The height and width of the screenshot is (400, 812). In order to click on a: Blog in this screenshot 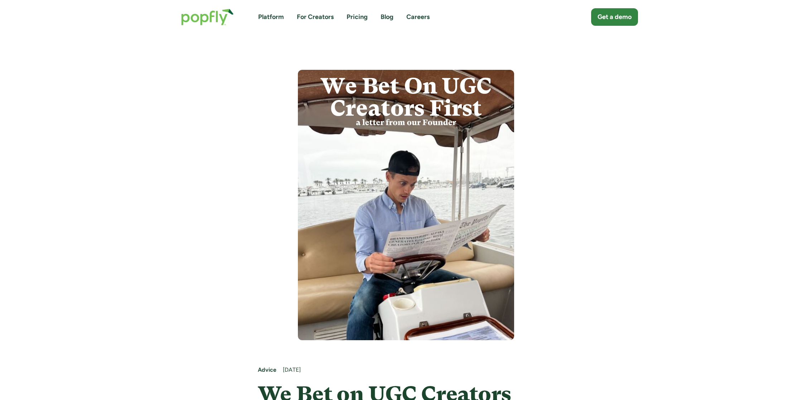, I will do `click(387, 17)`.